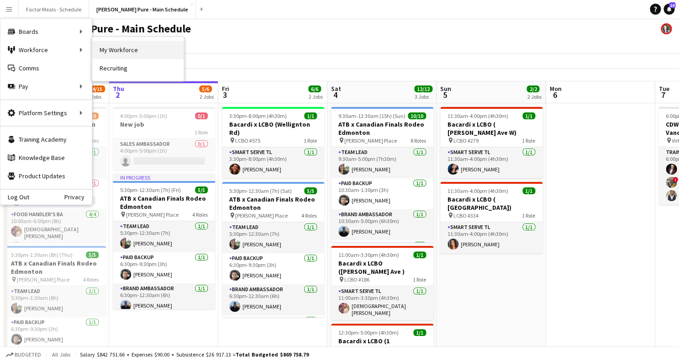 This screenshot has width=679, height=362. Describe the element at coordinates (273, 128) in the screenshot. I see `h3: Bacardi x LCBO (Wellignton Rd)` at that location.